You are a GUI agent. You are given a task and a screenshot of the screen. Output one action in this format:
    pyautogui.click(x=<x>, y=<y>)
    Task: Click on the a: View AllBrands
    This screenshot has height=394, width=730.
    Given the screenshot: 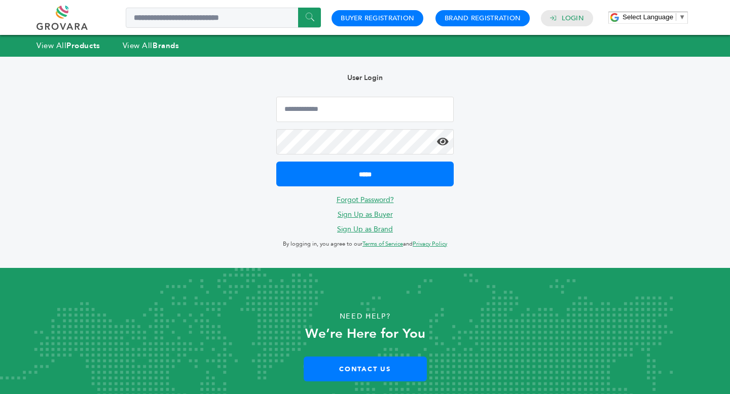 What is the action you would take?
    pyautogui.click(x=151, y=46)
    